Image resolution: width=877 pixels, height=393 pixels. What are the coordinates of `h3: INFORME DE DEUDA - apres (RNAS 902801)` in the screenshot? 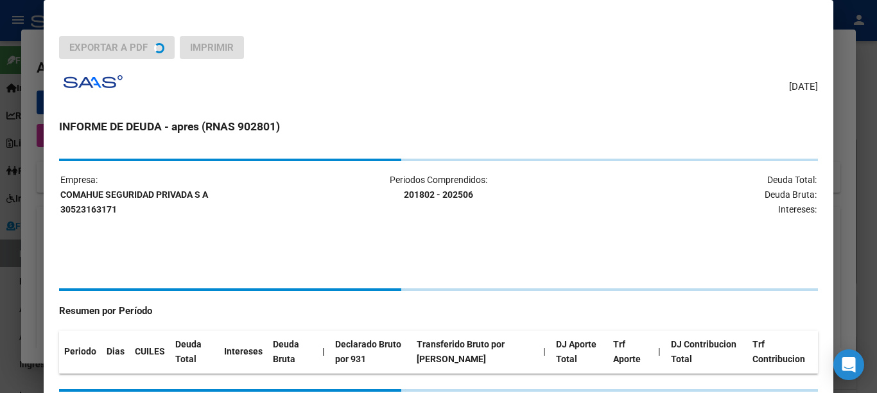 It's located at (438, 127).